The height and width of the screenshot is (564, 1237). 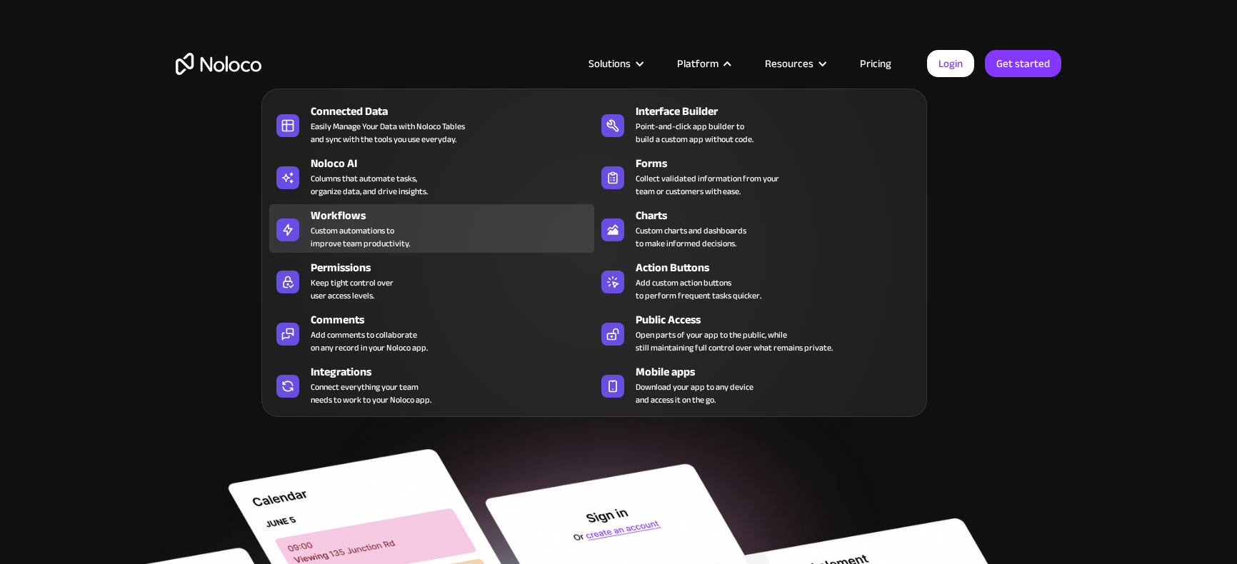 What do you see at coordinates (781, 268) in the screenshot?
I see `div: Action Buttons` at bounding box center [781, 268].